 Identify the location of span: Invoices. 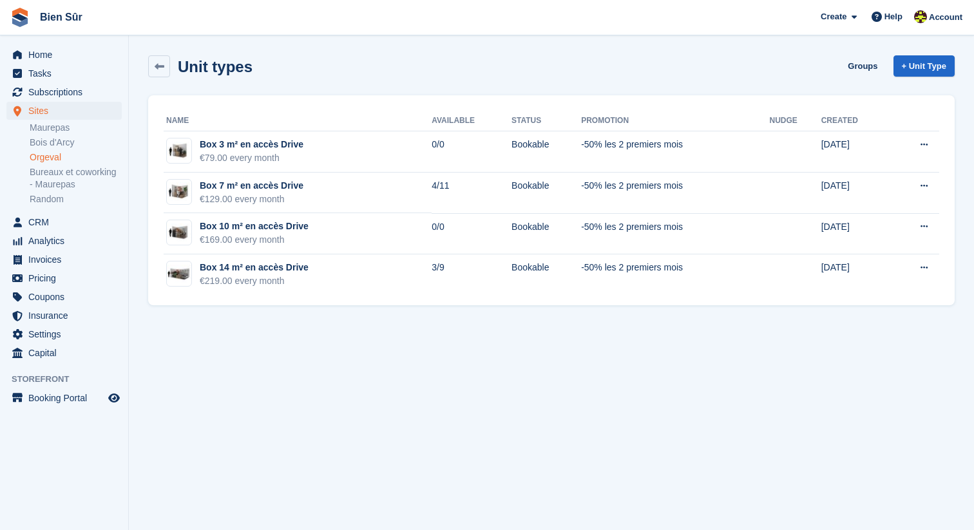
(67, 260).